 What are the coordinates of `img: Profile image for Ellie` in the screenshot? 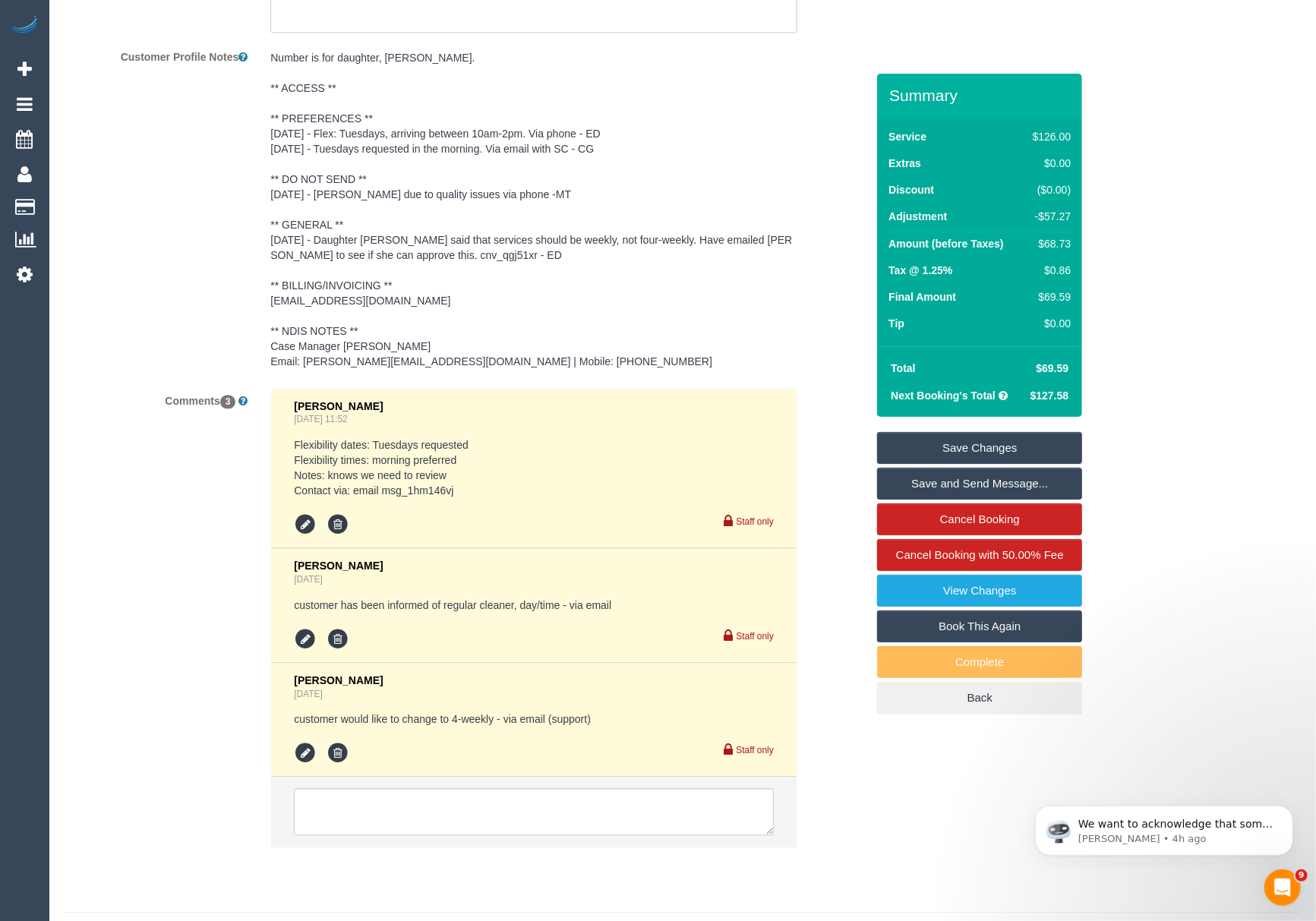 It's located at (47, 57).